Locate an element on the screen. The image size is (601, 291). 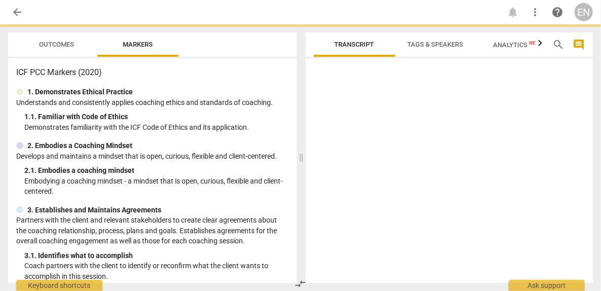
span: Analytics is located at coordinates (516, 45).